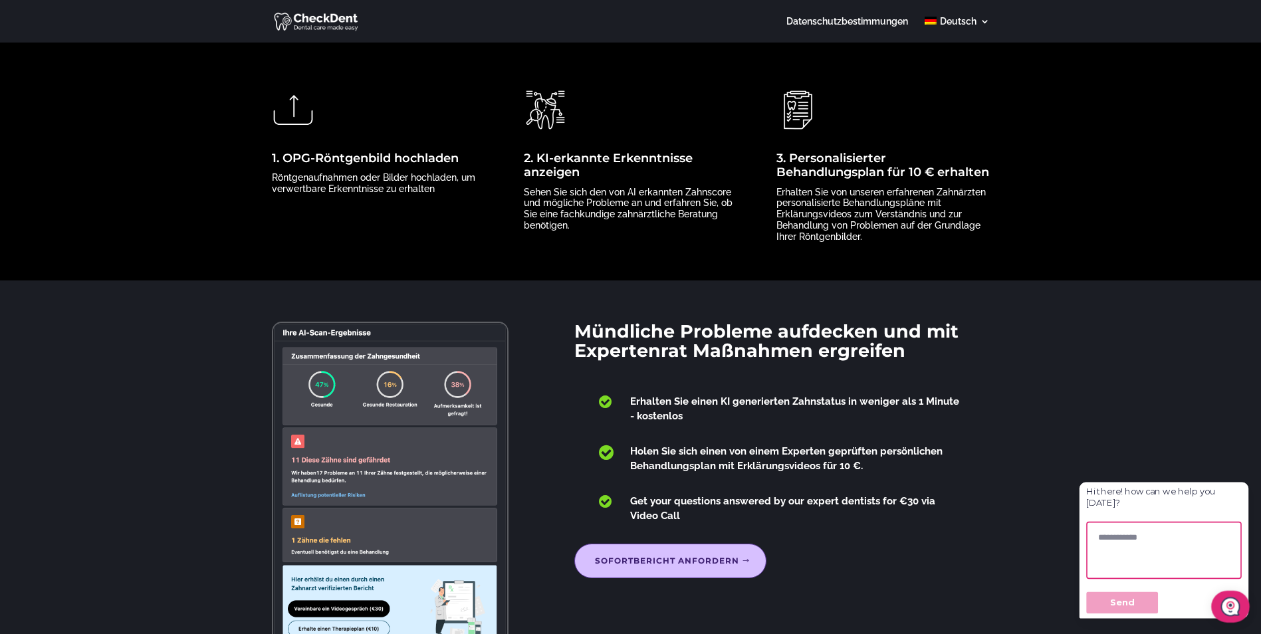 This screenshot has width=1261, height=634. I want to click on span: Get your questions answered by our expert dentists for €30 via Video Call, so click(783, 509).